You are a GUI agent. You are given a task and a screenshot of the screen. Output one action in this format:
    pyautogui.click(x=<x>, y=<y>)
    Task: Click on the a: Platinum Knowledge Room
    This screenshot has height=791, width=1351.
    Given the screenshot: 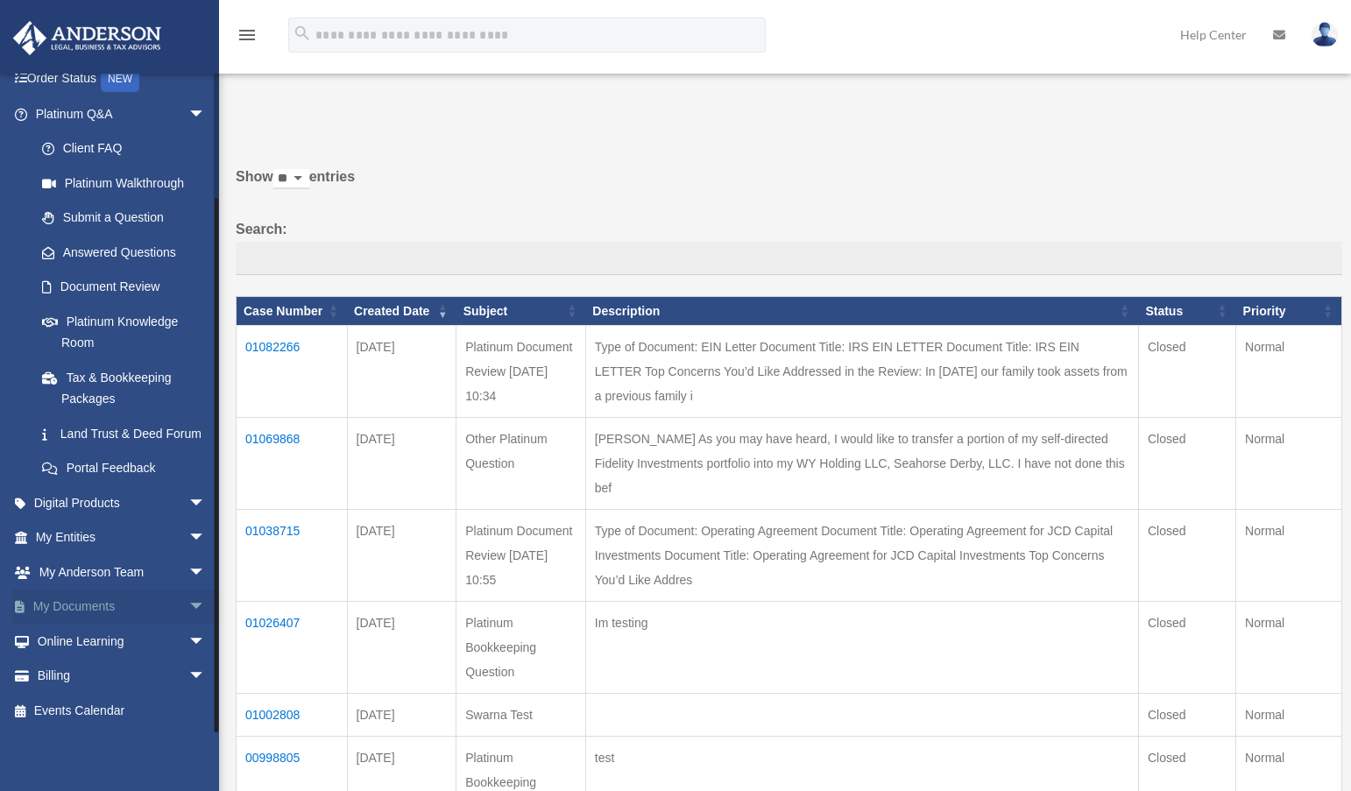 What is the action you would take?
    pyautogui.click(x=124, y=332)
    